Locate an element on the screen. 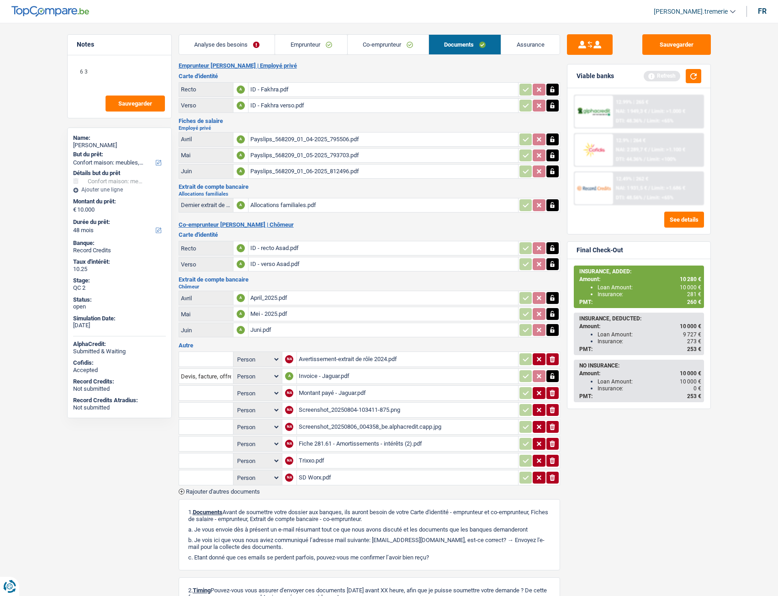  div: Loan Amount: is located at coordinates (649, 381).